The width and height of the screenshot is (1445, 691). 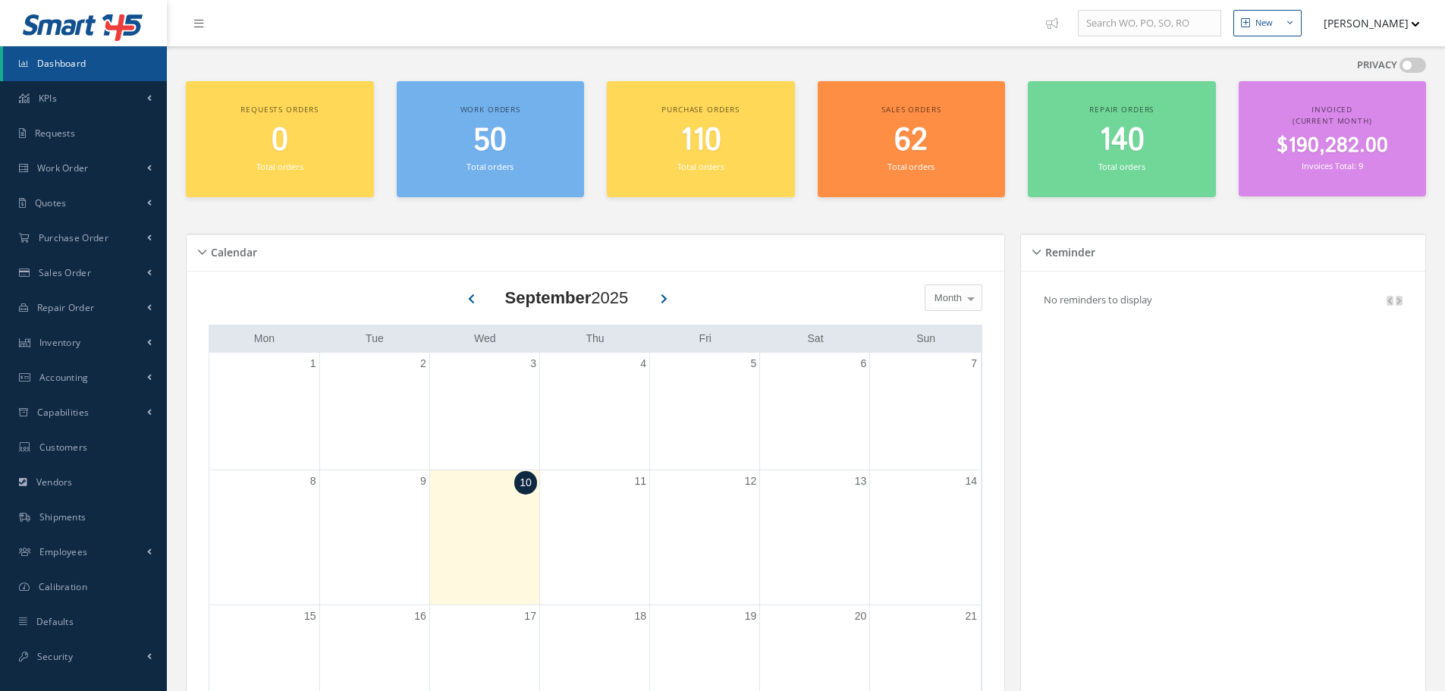 What do you see at coordinates (48, 98) in the screenshot?
I see `span: KPIs` at bounding box center [48, 98].